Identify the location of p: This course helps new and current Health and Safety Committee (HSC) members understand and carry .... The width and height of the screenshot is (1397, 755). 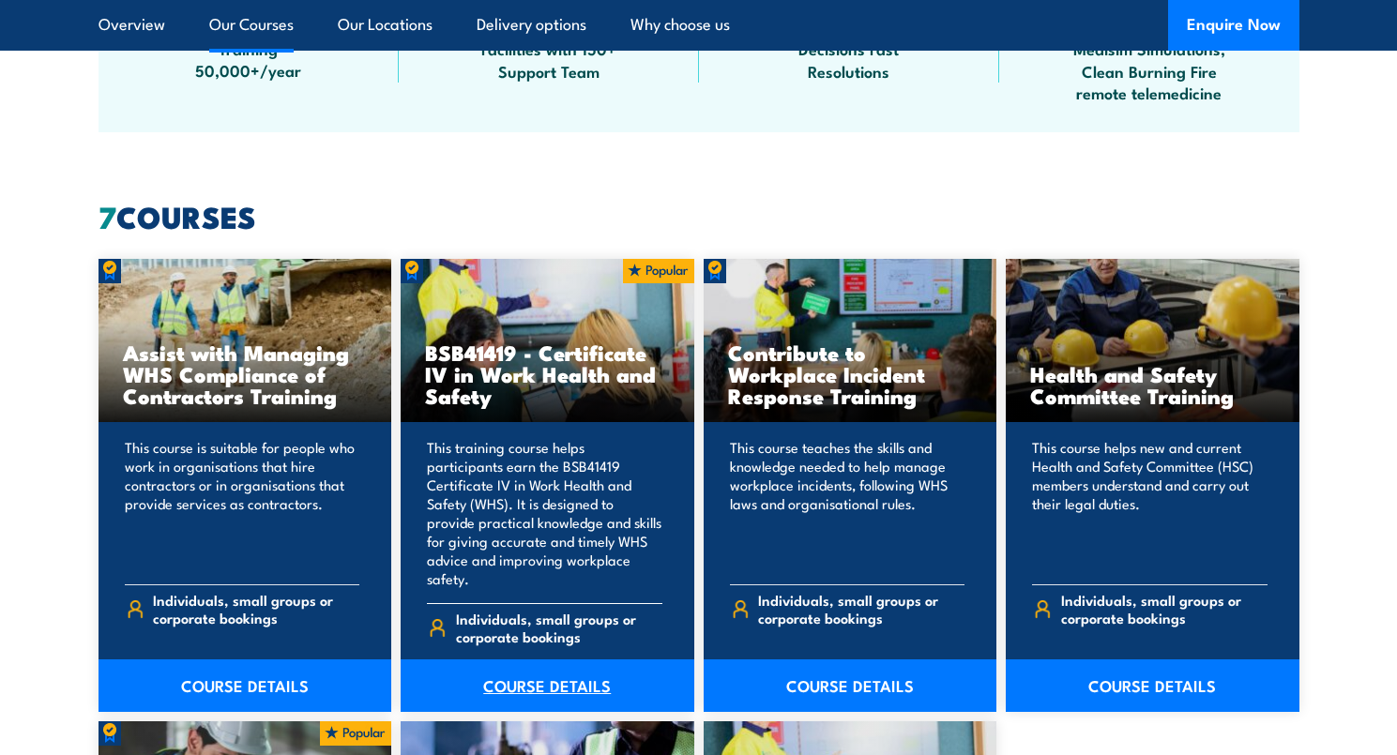
(1149, 504).